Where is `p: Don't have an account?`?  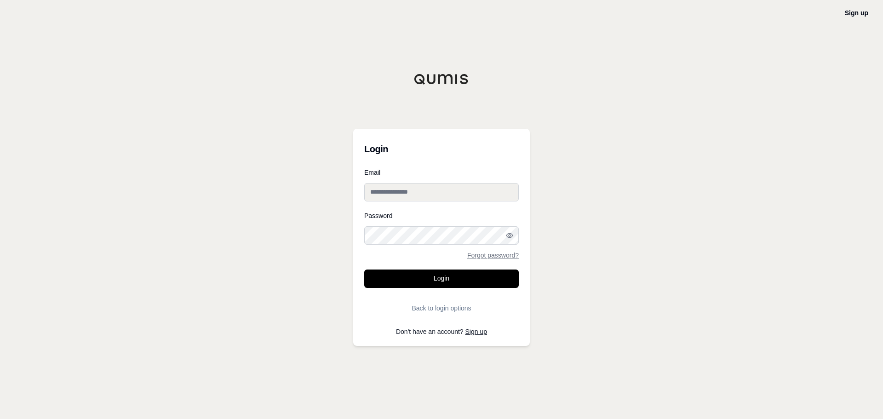 p: Don't have an account? is located at coordinates (441, 332).